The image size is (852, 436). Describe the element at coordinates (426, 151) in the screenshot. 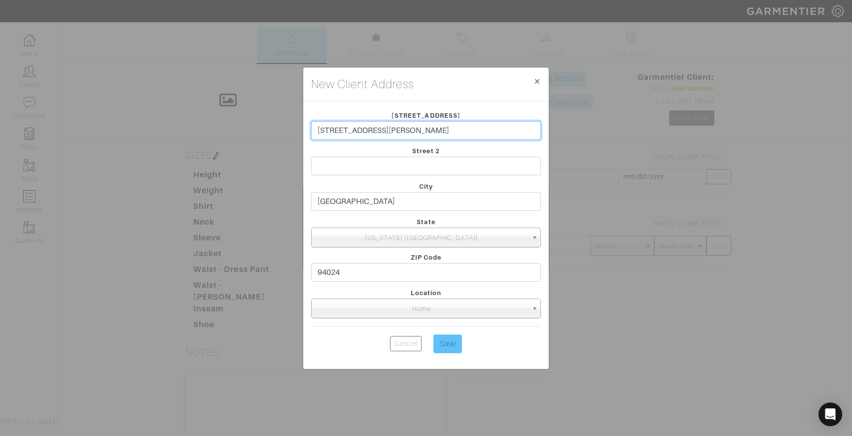

I see `span: Street 2` at that location.